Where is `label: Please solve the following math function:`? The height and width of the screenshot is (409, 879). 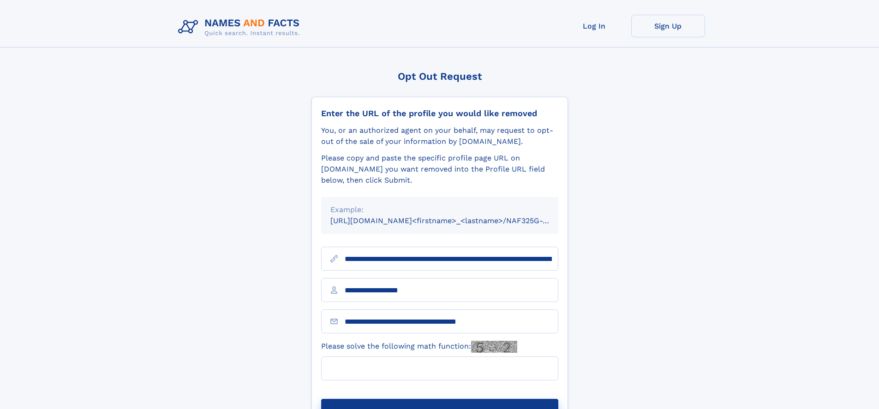 label: Please solve the following math function: is located at coordinates (419, 347).